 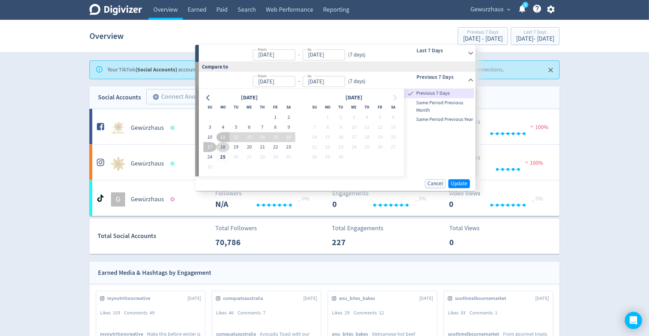 What do you see at coordinates (352, 242) in the screenshot?
I see `p: 227` at bounding box center [352, 242].